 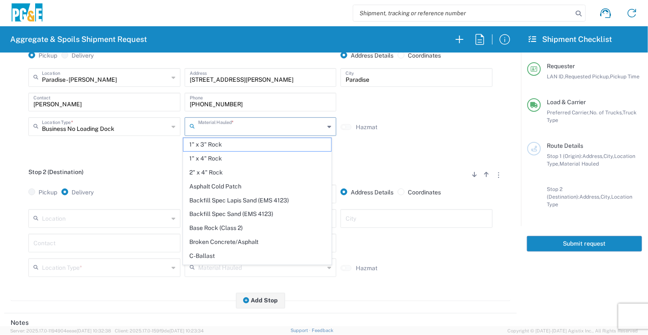 I want to click on button: Submit request, so click(x=585, y=244).